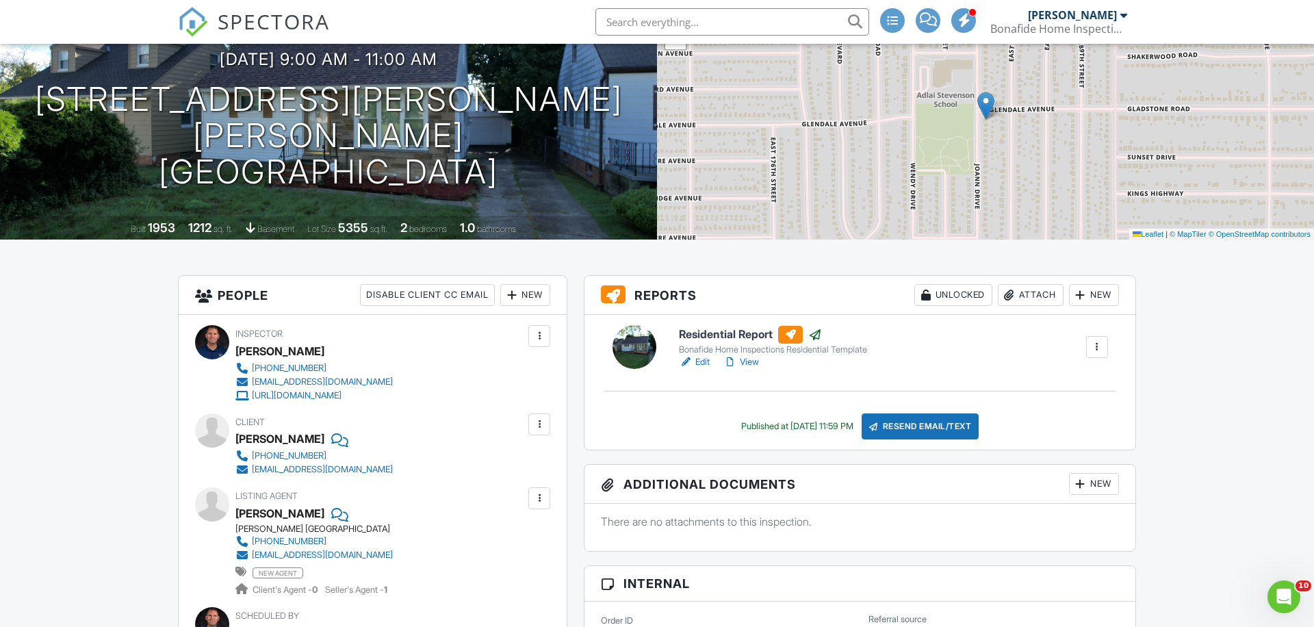 The height and width of the screenshot is (627, 1314). Describe the element at coordinates (378, 229) in the screenshot. I see `span: sq.ft.` at that location.